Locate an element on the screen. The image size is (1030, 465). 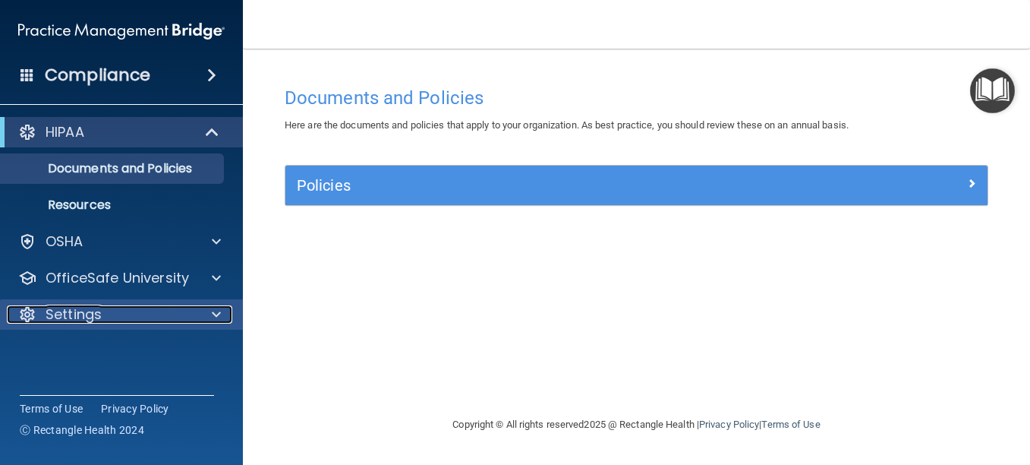
a: OfficeSafe University is located at coordinates (119, 278).